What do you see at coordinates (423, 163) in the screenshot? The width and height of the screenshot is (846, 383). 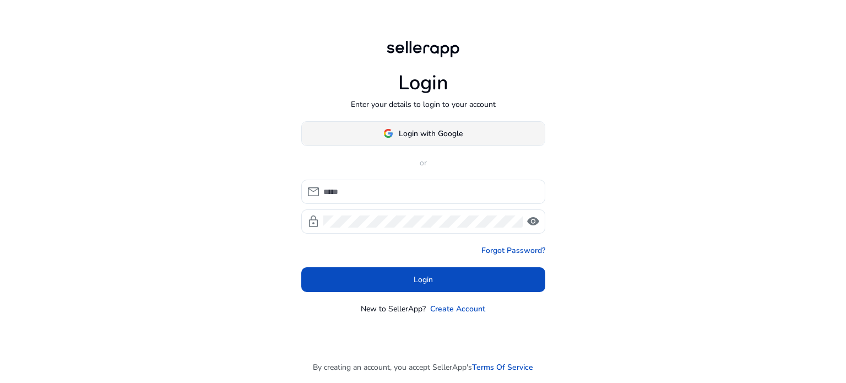 I see `p: or` at bounding box center [423, 163].